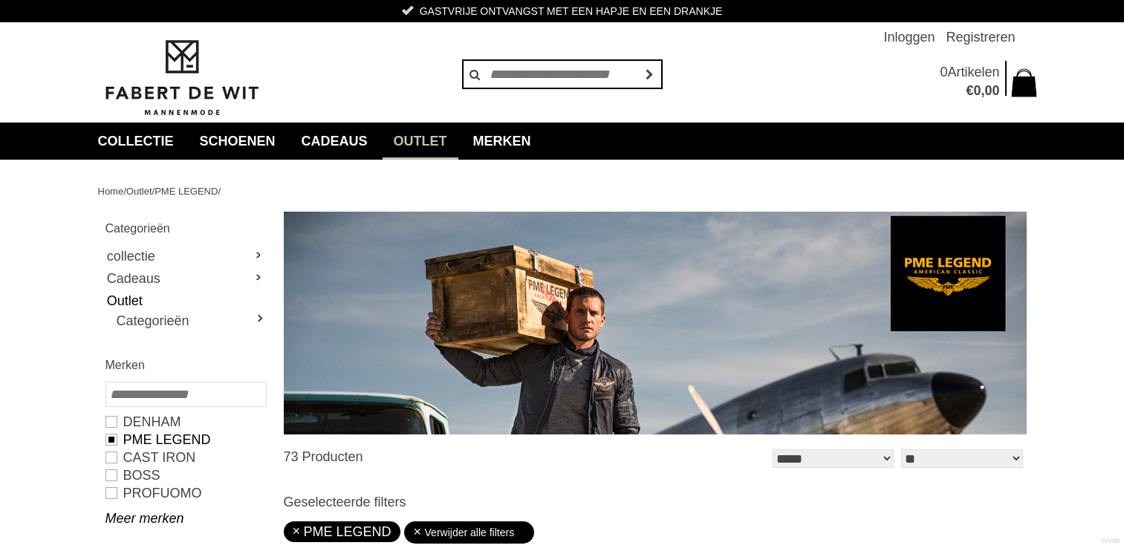  Describe the element at coordinates (1110, 541) in the screenshot. I see `a: Divide` at that location.